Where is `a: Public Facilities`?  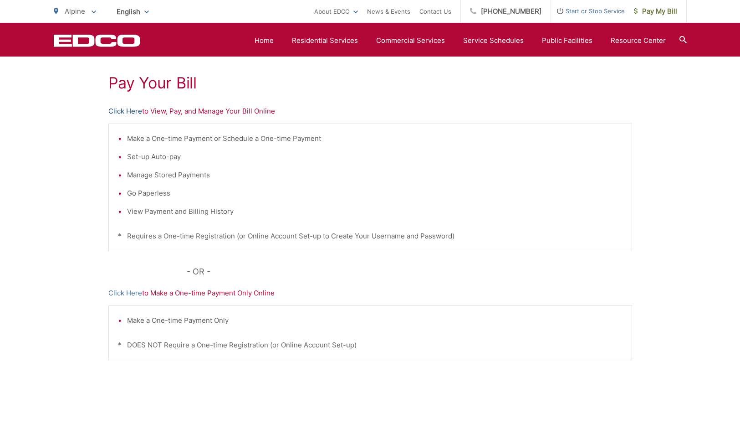
a: Public Facilities is located at coordinates (567, 41).